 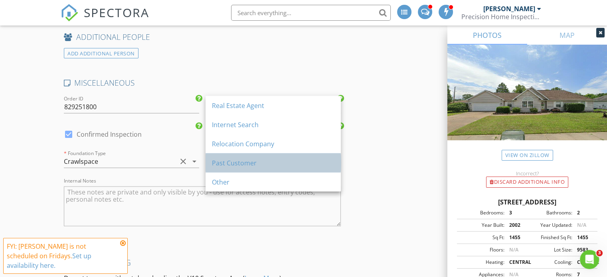 What do you see at coordinates (550, 263) in the screenshot?
I see `div: Cooling:` at bounding box center [550, 263].